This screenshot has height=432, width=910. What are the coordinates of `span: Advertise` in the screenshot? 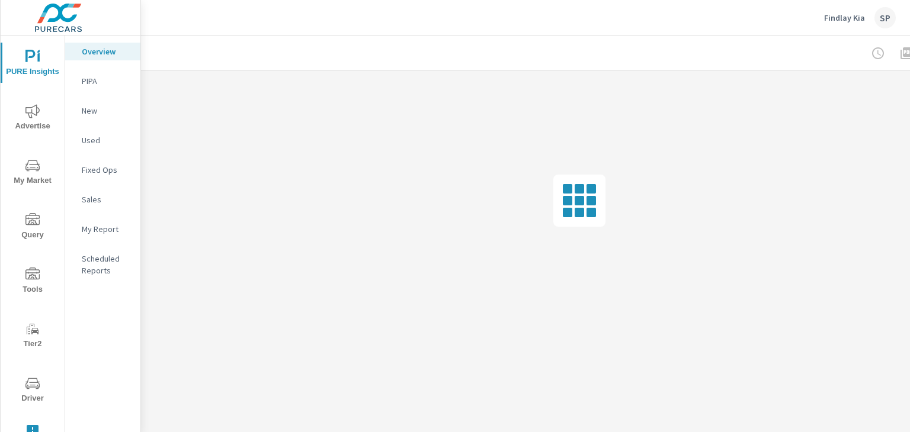 It's located at (33, 118).